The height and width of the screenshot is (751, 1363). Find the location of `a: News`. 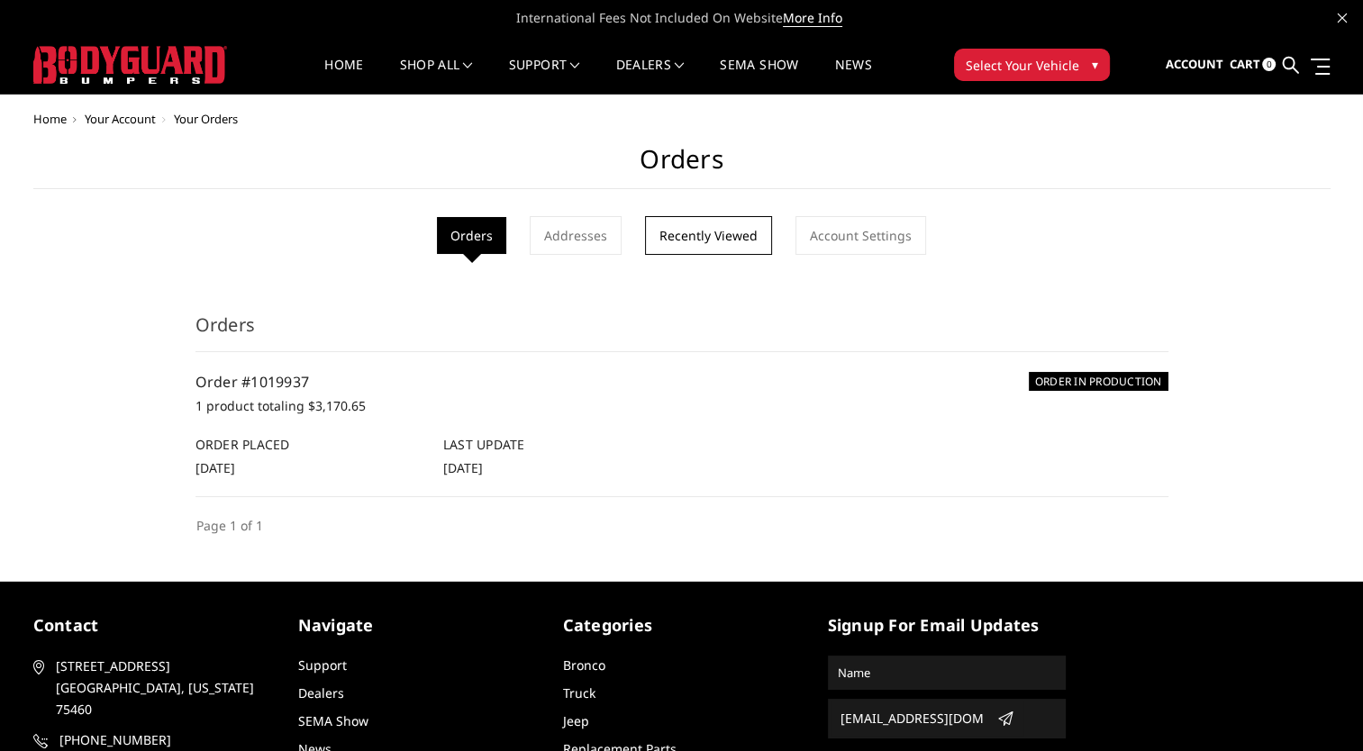

a: News is located at coordinates (852, 76).